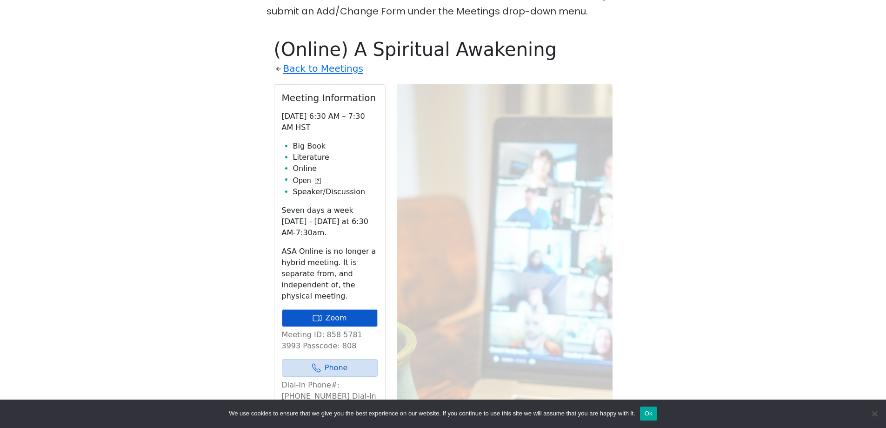 This screenshot has width=886, height=428. What do you see at coordinates (330, 274) in the screenshot?
I see `p: ASA Online is no longer a hybrid meeting. It is separate from, and independent of, the physical m...` at bounding box center [330, 274].